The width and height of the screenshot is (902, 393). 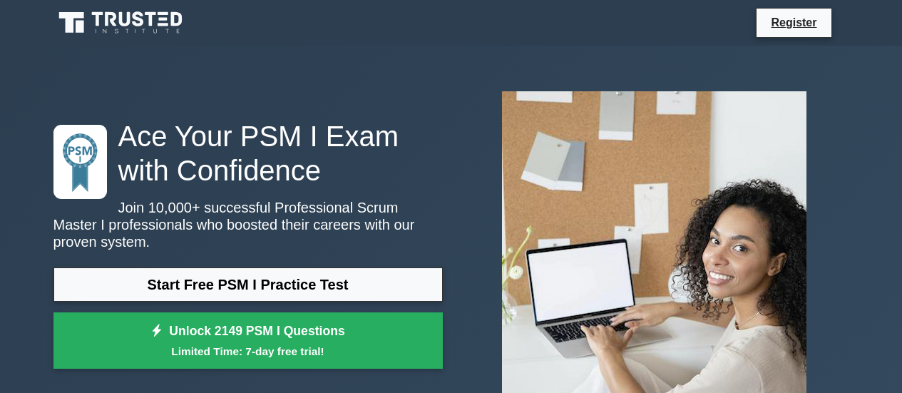 I want to click on a: Register, so click(x=794, y=22).